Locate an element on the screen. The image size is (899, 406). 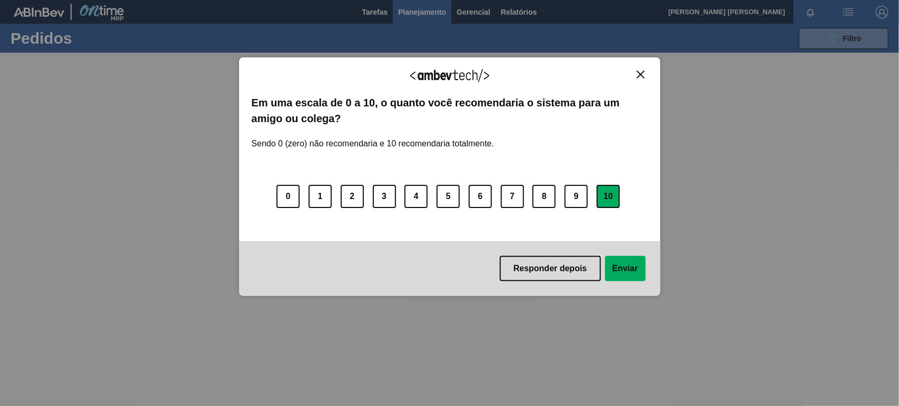
button: 9 is located at coordinates (576, 196).